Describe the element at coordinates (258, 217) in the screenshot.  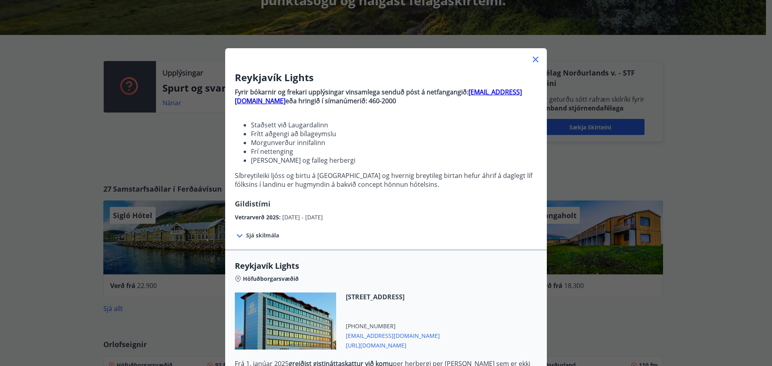
I see `span: Vetrarverð 2025 :` at that location.